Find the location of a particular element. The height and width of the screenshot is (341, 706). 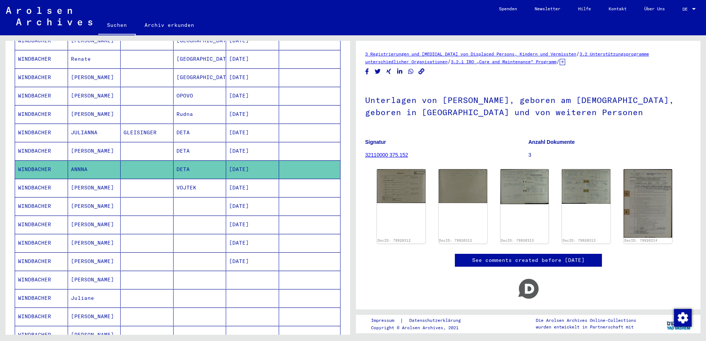

mat-cell: VOJTEK is located at coordinates (200, 187).